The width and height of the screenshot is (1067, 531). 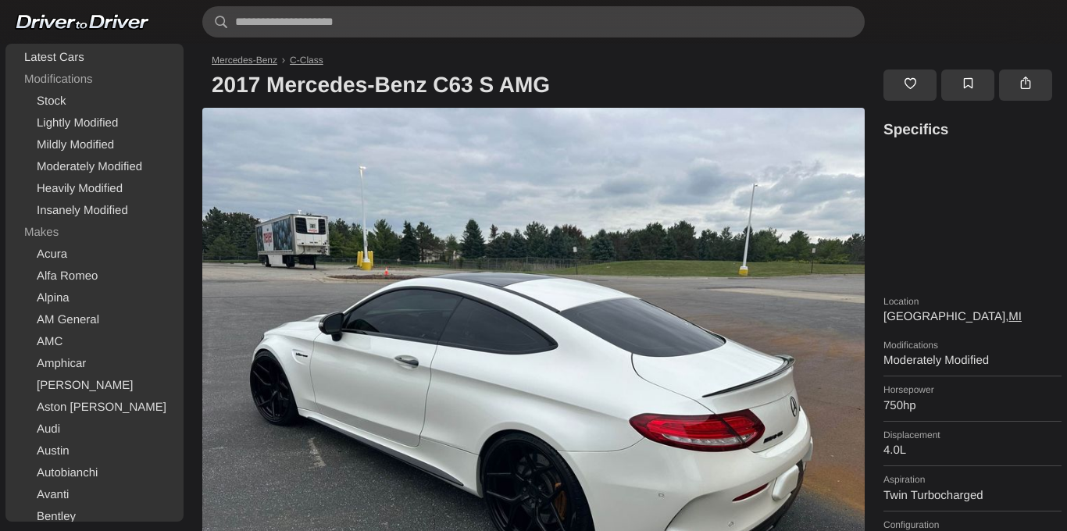 What do you see at coordinates (95, 211) in the screenshot?
I see `a: Insanely Modified` at bounding box center [95, 211].